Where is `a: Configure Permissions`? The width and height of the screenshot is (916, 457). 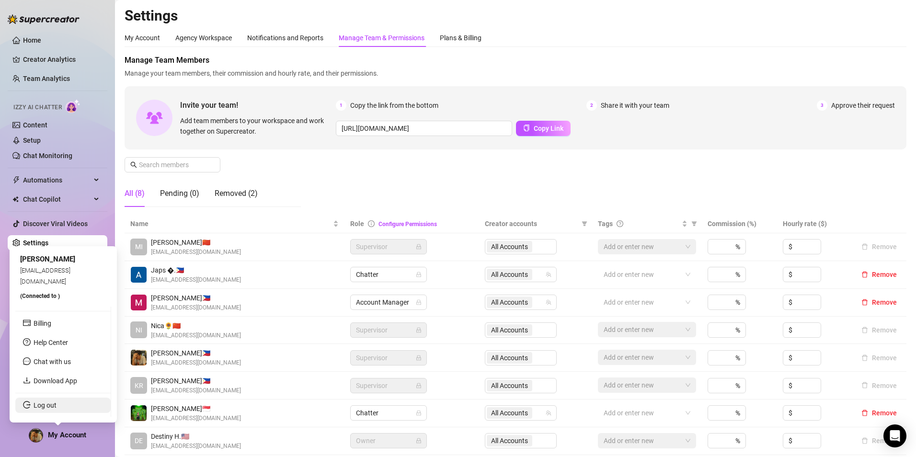 a: Configure Permissions is located at coordinates (408, 224).